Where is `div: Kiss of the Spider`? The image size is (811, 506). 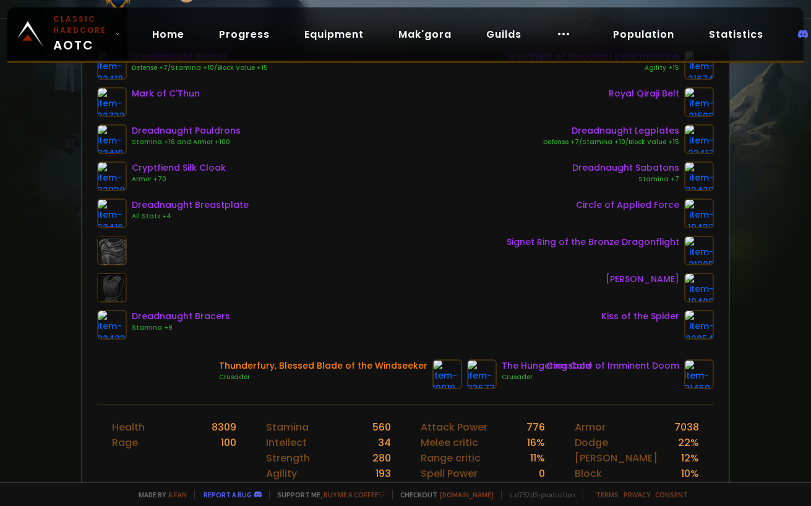 div: Kiss of the Spider is located at coordinates (640, 316).